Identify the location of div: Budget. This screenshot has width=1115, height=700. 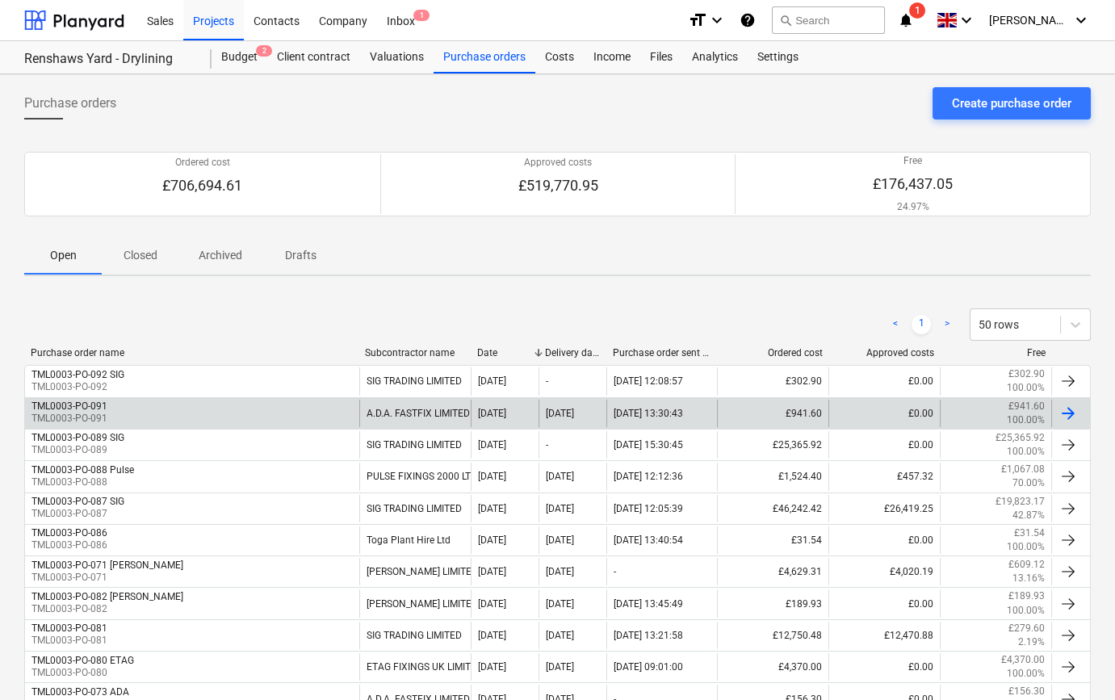
(239, 57).